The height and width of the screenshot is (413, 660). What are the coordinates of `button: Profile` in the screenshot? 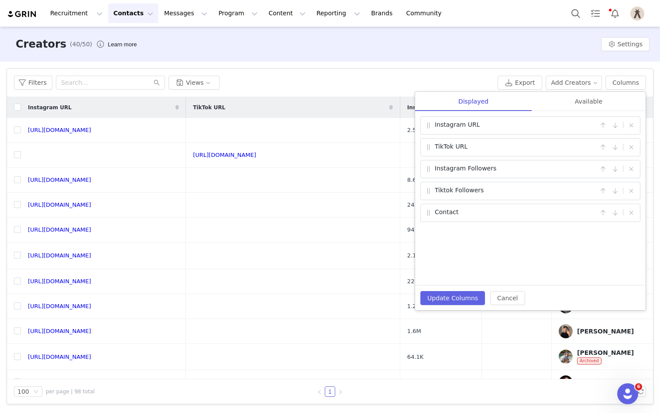 It's located at (639, 14).